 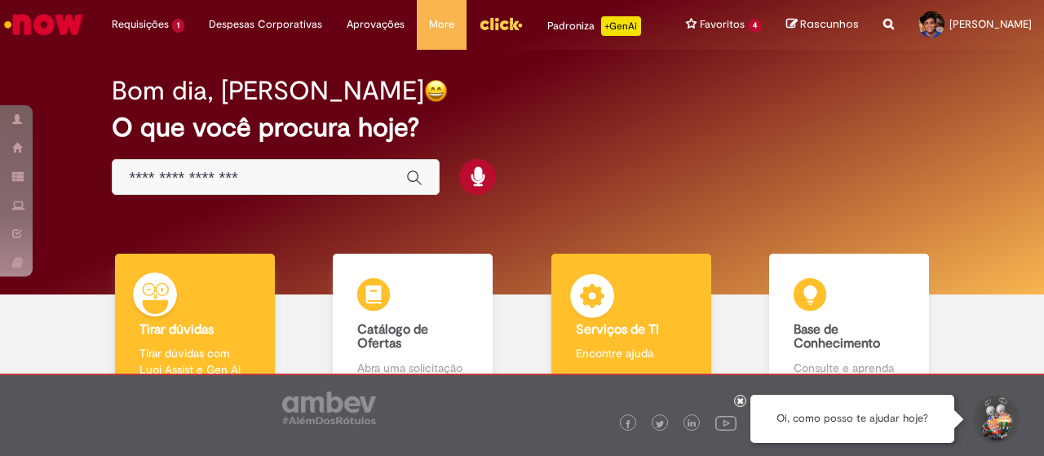 I want to click on a: Base de Conhecimento Consulte e aprenda, so click(x=850, y=324).